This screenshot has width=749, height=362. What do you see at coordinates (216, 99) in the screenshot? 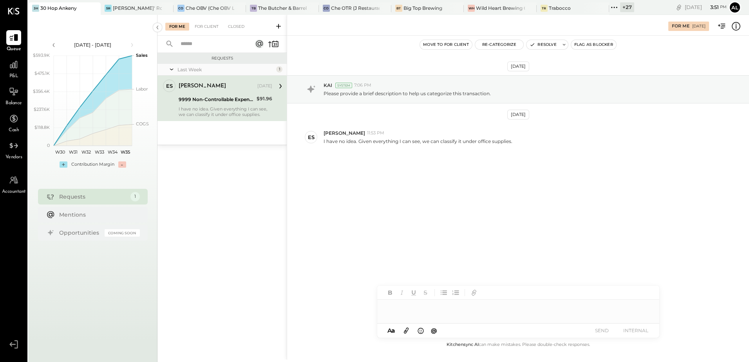
I see `div: 9999 Non-Controllable Expenses:Other Income and Expenses:To Be Classified P&L` at bounding box center [216, 99].